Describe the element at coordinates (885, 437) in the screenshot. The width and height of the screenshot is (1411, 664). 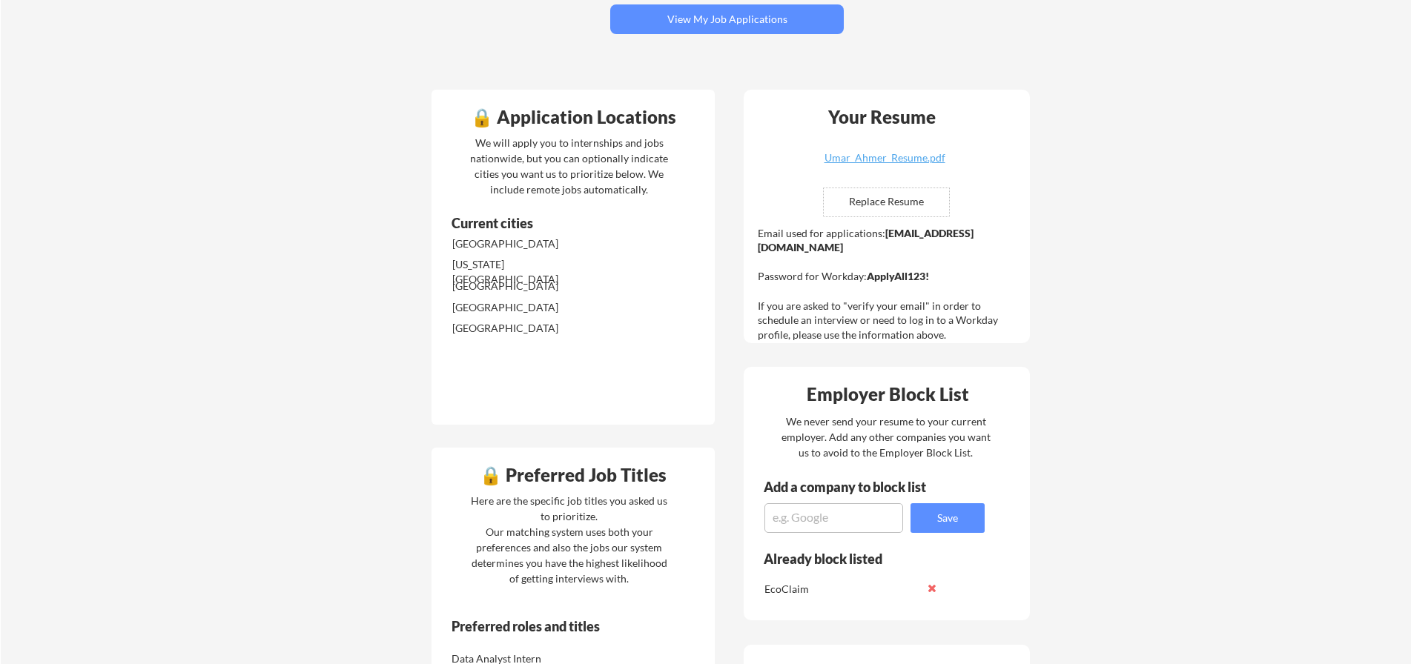
I see `div: We never send your resume to your current employer. Add any other companies you want us to avoid ...` at that location.